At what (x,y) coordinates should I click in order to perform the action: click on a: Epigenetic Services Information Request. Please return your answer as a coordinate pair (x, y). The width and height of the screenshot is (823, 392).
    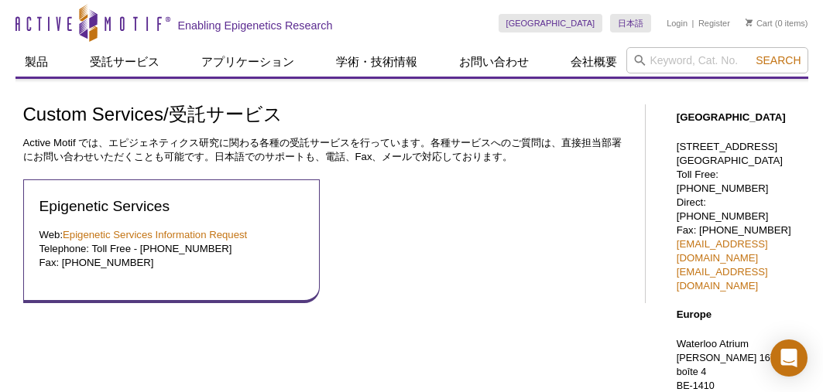
    Looking at the image, I should click on (155, 235).